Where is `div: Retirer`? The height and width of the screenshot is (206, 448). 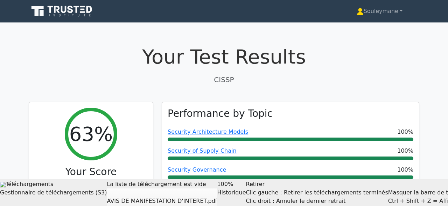 div: Retirer is located at coordinates (317, 192).